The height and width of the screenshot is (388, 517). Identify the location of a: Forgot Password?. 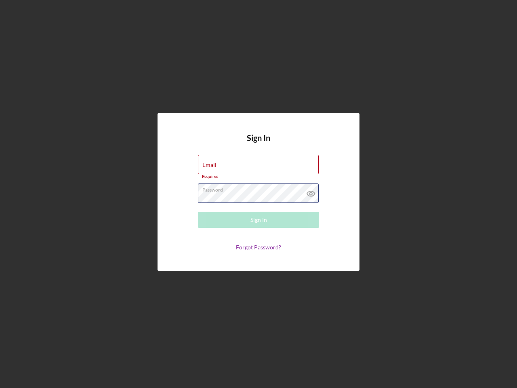
(258, 247).